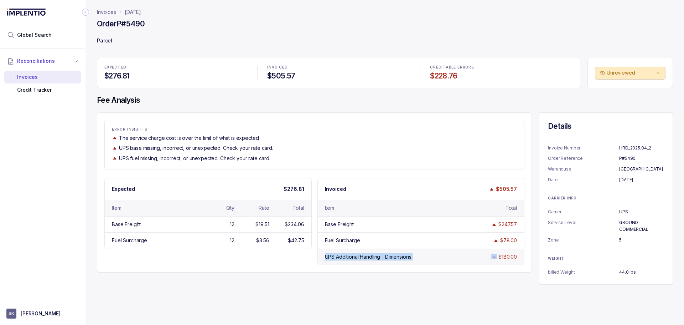 This screenshot has height=325, width=684. I want to click on div: $180.00, so click(508, 256).